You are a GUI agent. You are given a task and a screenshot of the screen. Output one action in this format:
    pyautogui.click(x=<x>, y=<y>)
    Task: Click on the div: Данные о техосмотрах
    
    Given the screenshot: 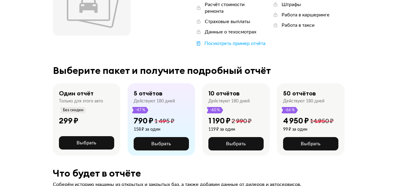 What is the action you would take?
    pyautogui.click(x=230, y=32)
    